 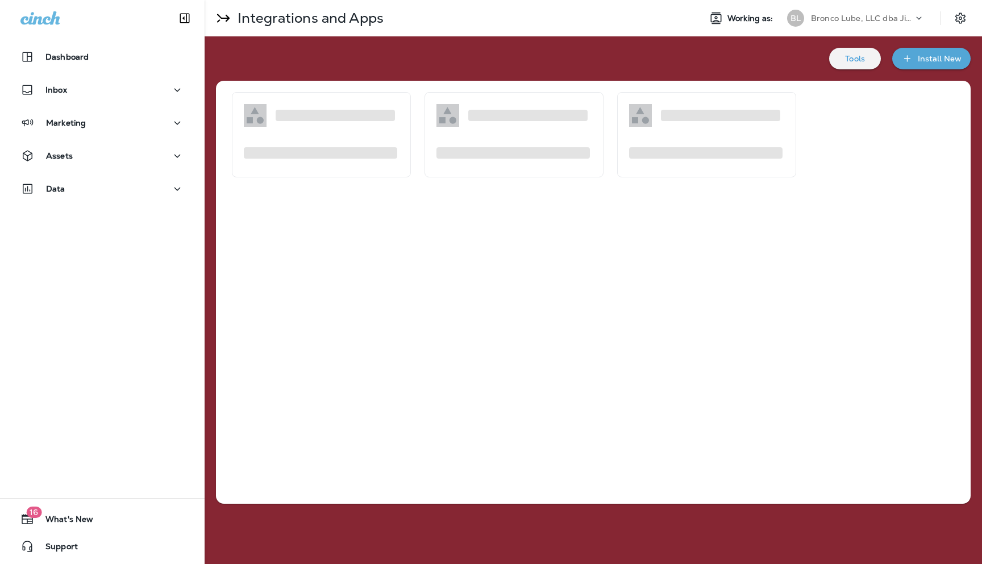 I want to click on button: Support, so click(x=102, y=546).